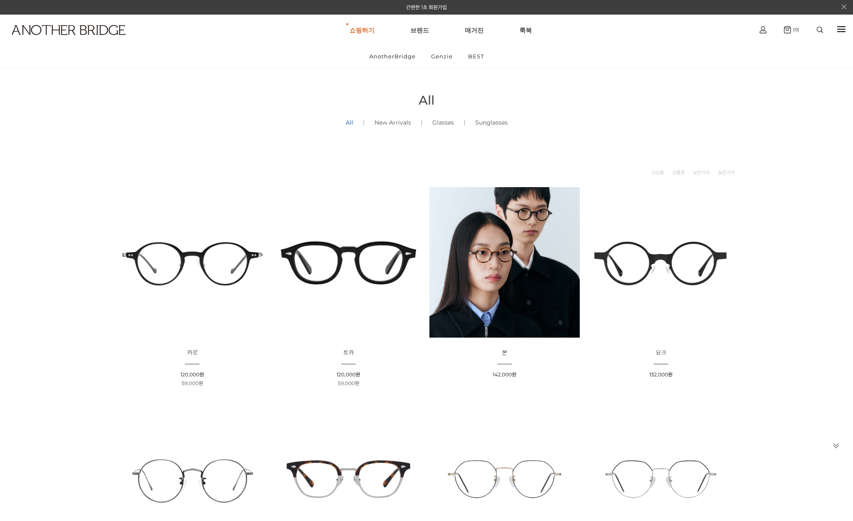 Image resolution: width=853 pixels, height=521 pixels. I want to click on a: AnotherBridge, so click(392, 56).